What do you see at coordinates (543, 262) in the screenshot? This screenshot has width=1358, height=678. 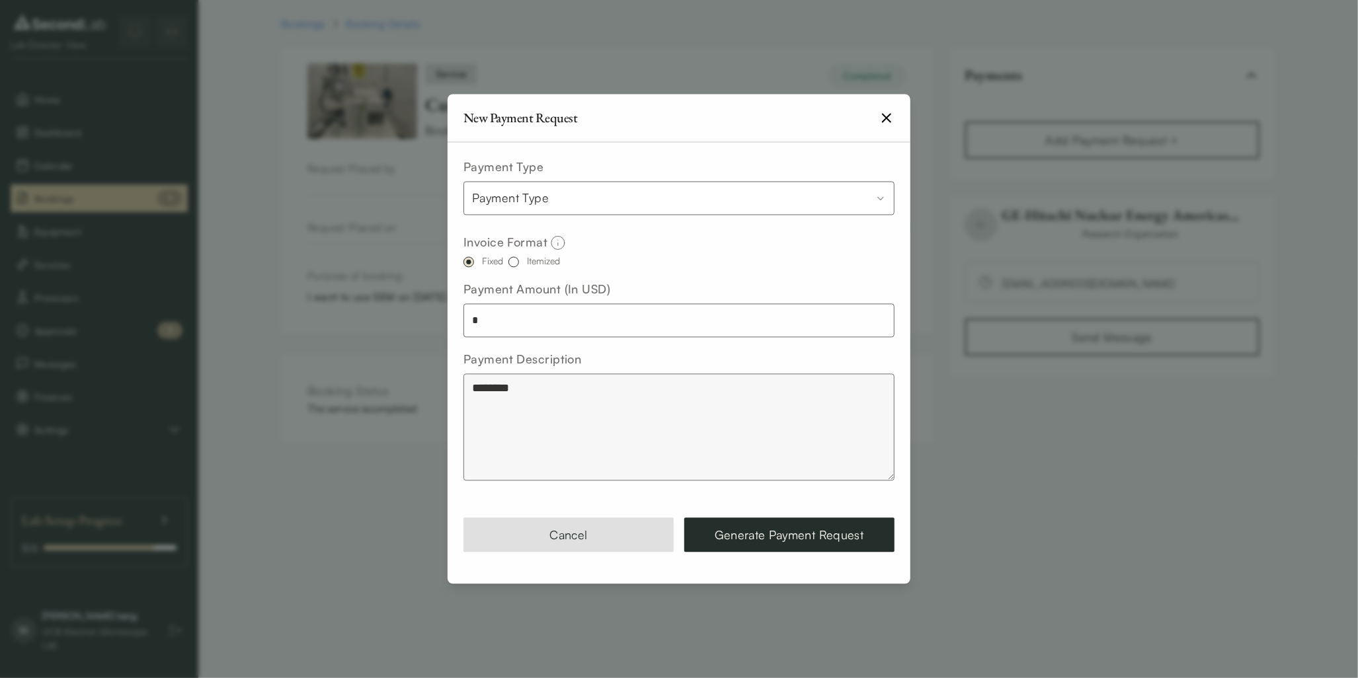 I see `div: Itemized` at bounding box center [543, 262].